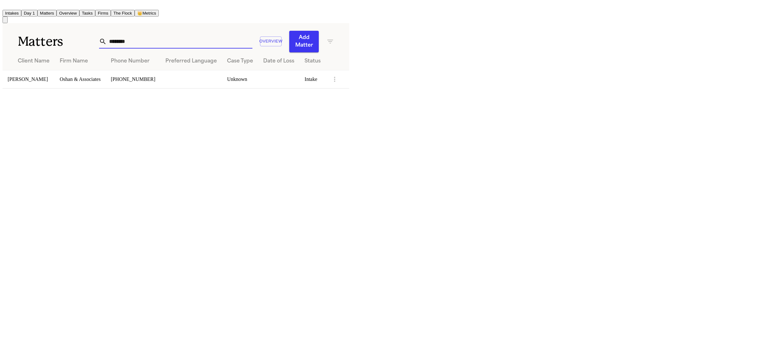 The height and width of the screenshot is (361, 762). Describe the element at coordinates (29, 13) in the screenshot. I see `a: Day 1` at that location.